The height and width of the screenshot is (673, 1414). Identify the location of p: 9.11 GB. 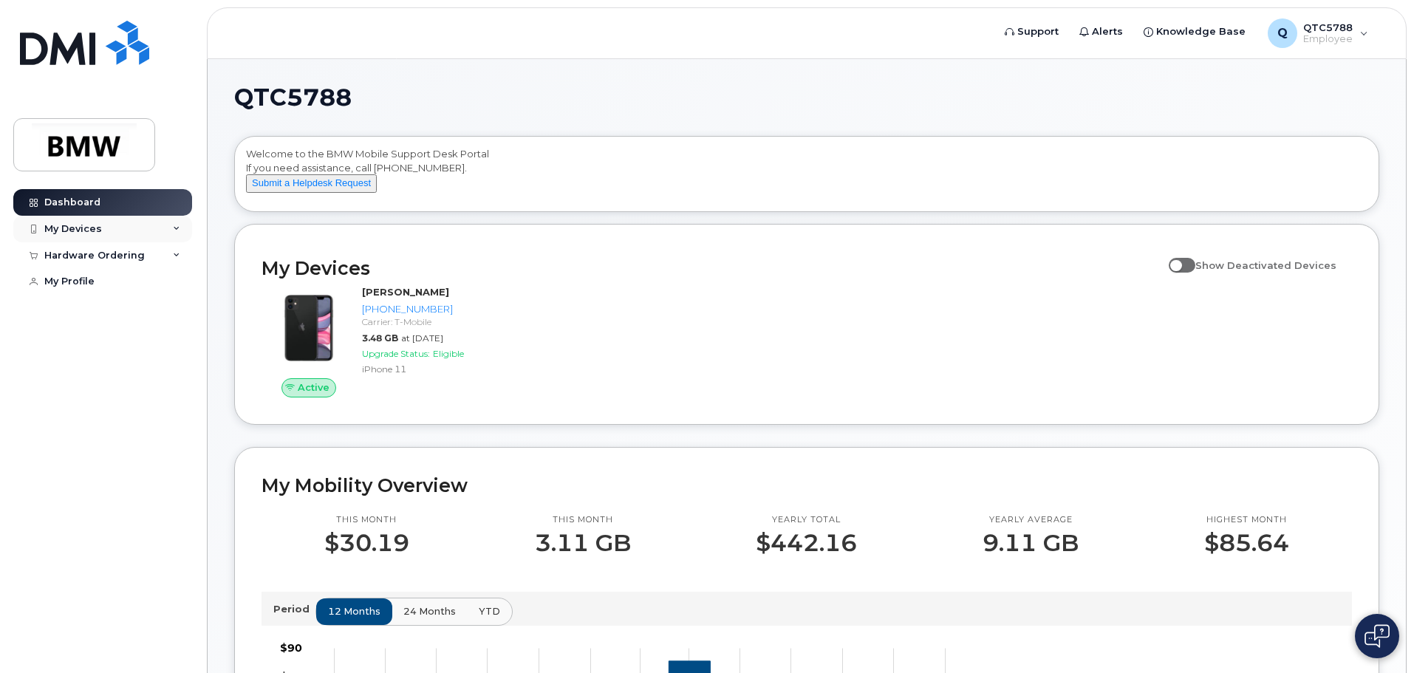
(1030, 543).